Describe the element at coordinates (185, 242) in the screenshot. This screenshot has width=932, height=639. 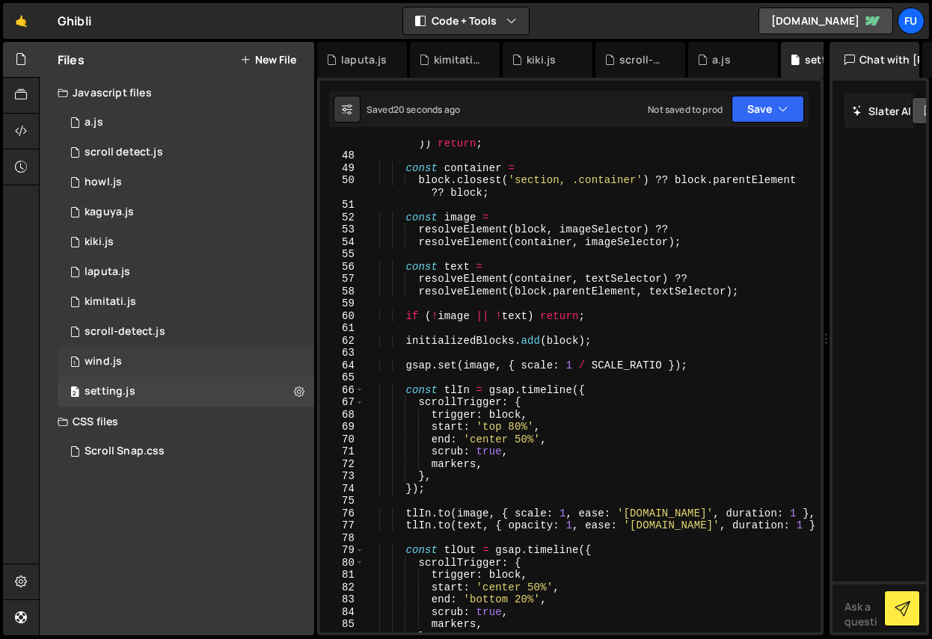
I see `div: 17069/47031.js` at that location.